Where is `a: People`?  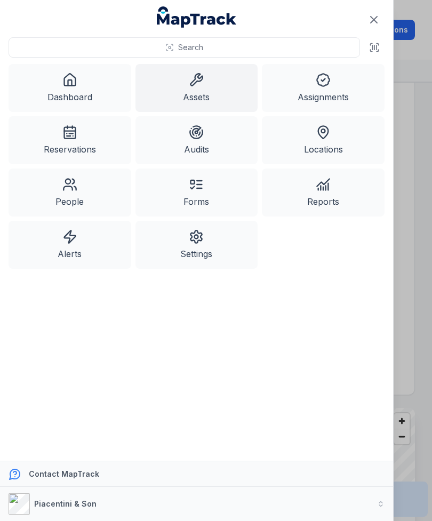 a: People is located at coordinates (70, 192).